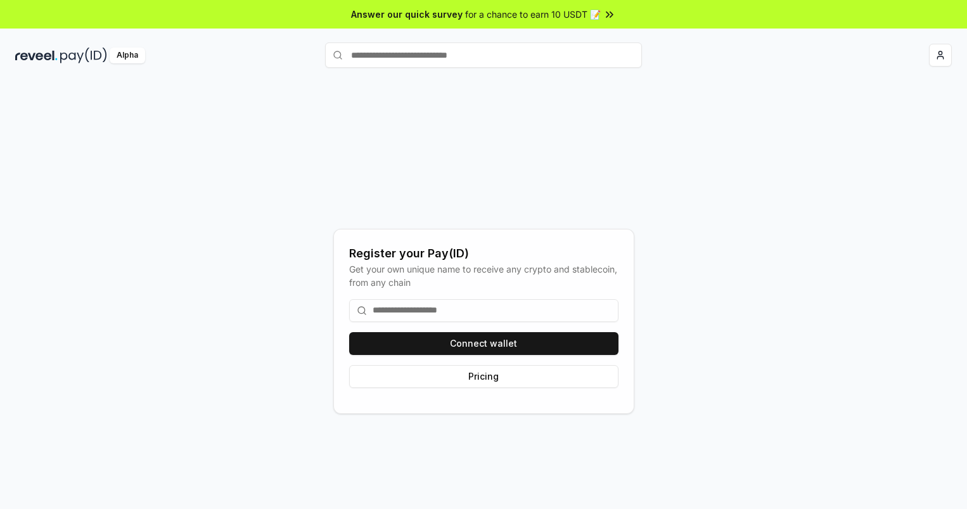 This screenshot has width=967, height=509. What do you see at coordinates (483, 276) in the screenshot?
I see `div: Get your own unique name to receive any crypto and stablecoin, from any chain` at bounding box center [483, 276].